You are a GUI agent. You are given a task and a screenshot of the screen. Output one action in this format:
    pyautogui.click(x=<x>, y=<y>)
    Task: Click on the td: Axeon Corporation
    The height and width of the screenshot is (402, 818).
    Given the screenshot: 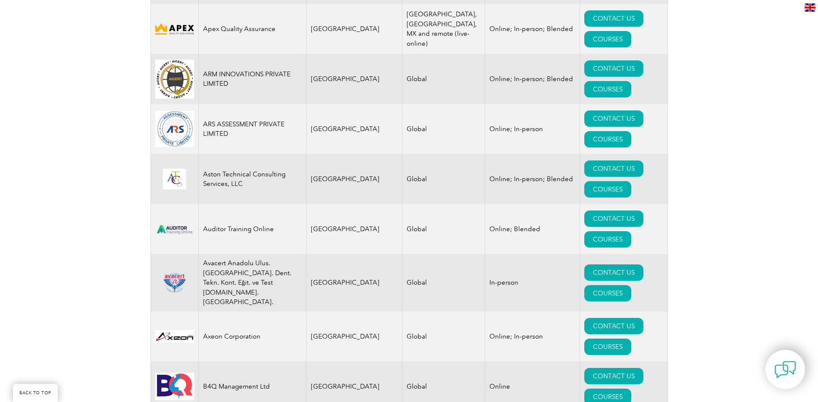 What is the action you would take?
    pyautogui.click(x=252, y=336)
    